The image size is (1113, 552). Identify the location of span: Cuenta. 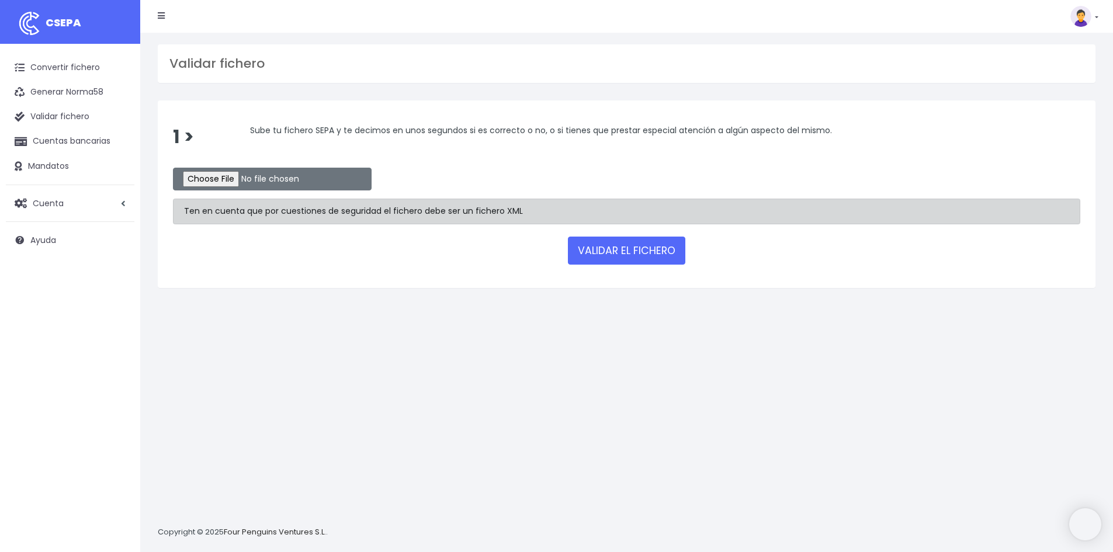
(48, 203).